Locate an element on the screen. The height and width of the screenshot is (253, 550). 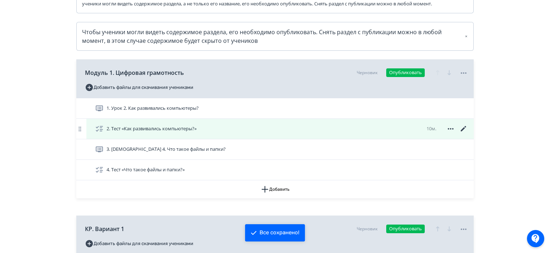
span: 3. Урок 4. Что такое файлы и папки? is located at coordinates (166, 150).